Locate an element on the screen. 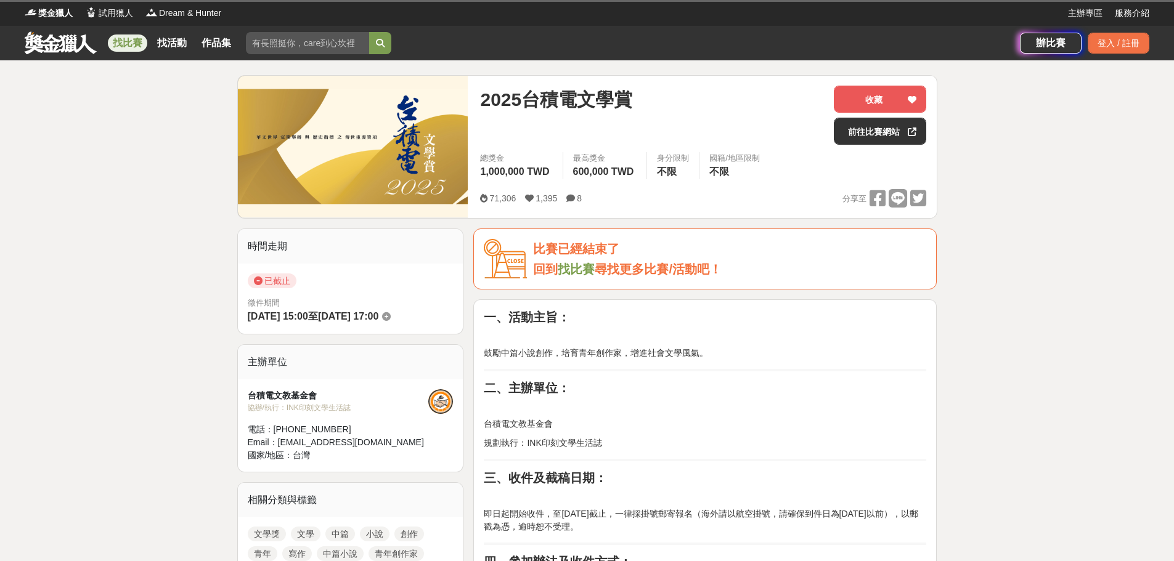 The width and height of the screenshot is (1174, 561). div: 國籍/地區限制 is located at coordinates (735, 158).